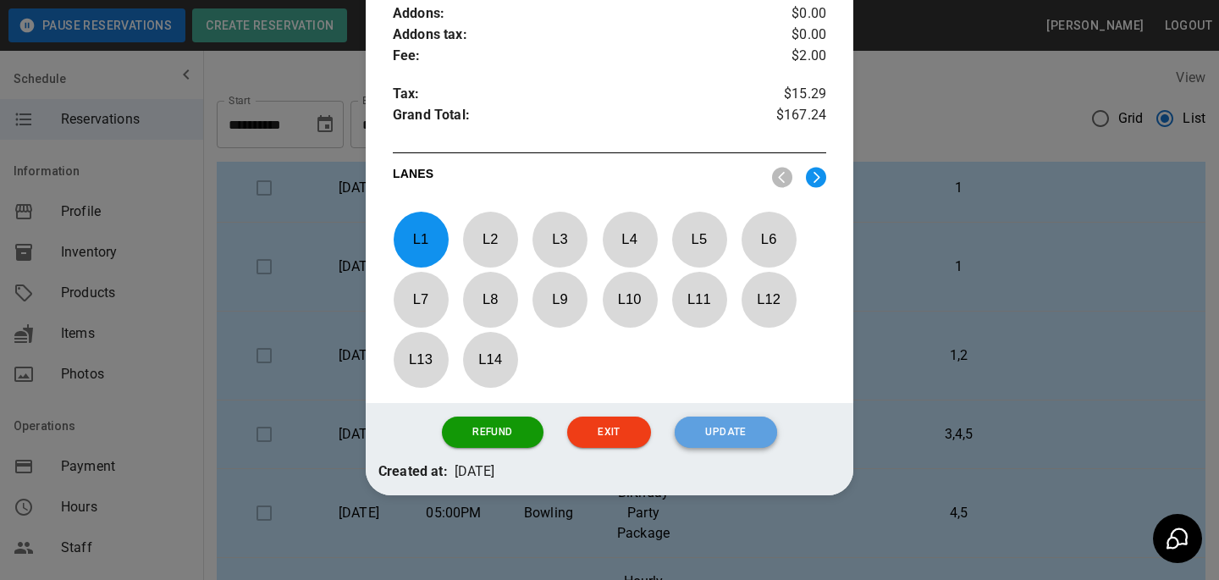 The image size is (1219, 580). What do you see at coordinates (699, 239) in the screenshot?
I see `p: L 5` at bounding box center [699, 239].